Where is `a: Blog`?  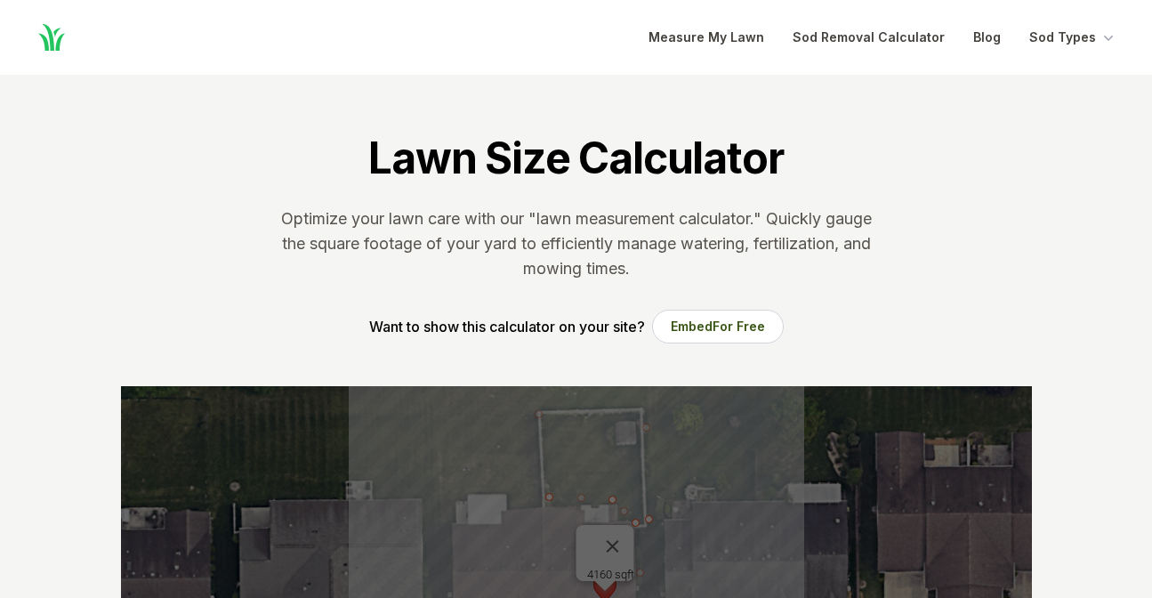
a: Blog is located at coordinates (987, 37).